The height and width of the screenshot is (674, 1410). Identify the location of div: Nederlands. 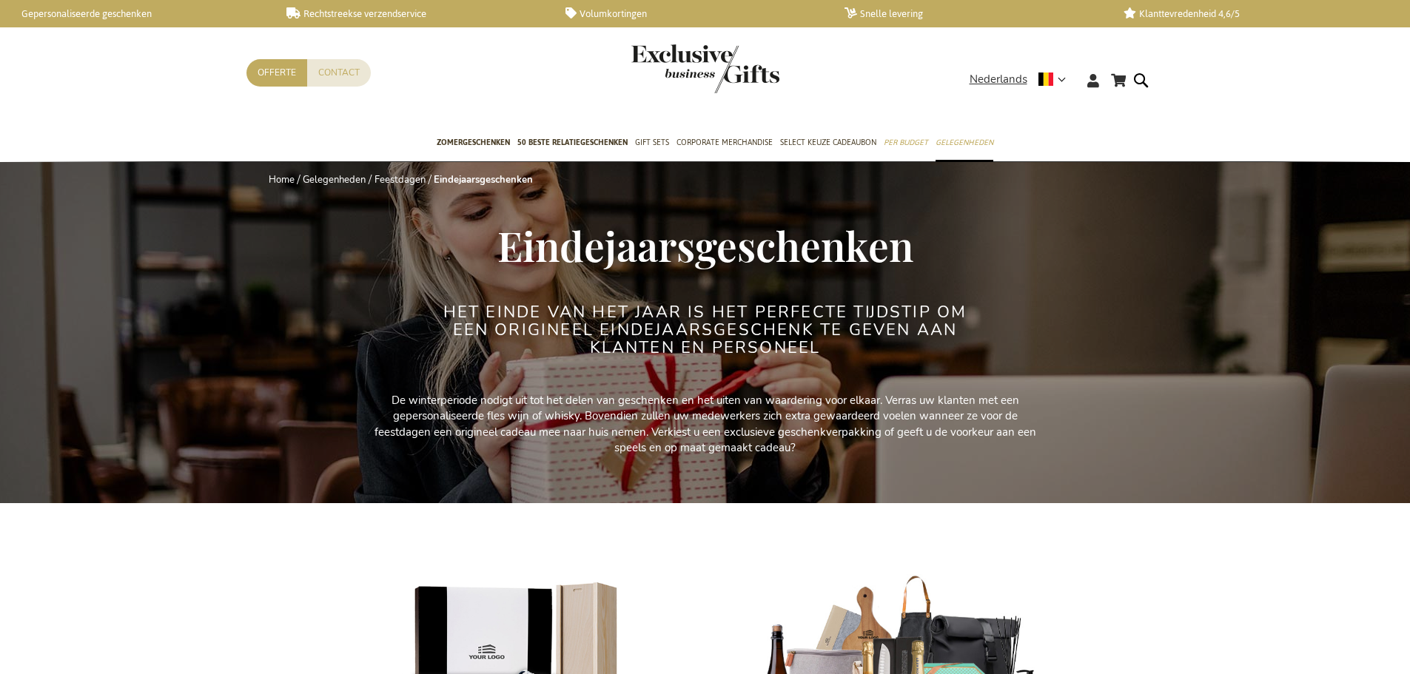
(1022, 79).